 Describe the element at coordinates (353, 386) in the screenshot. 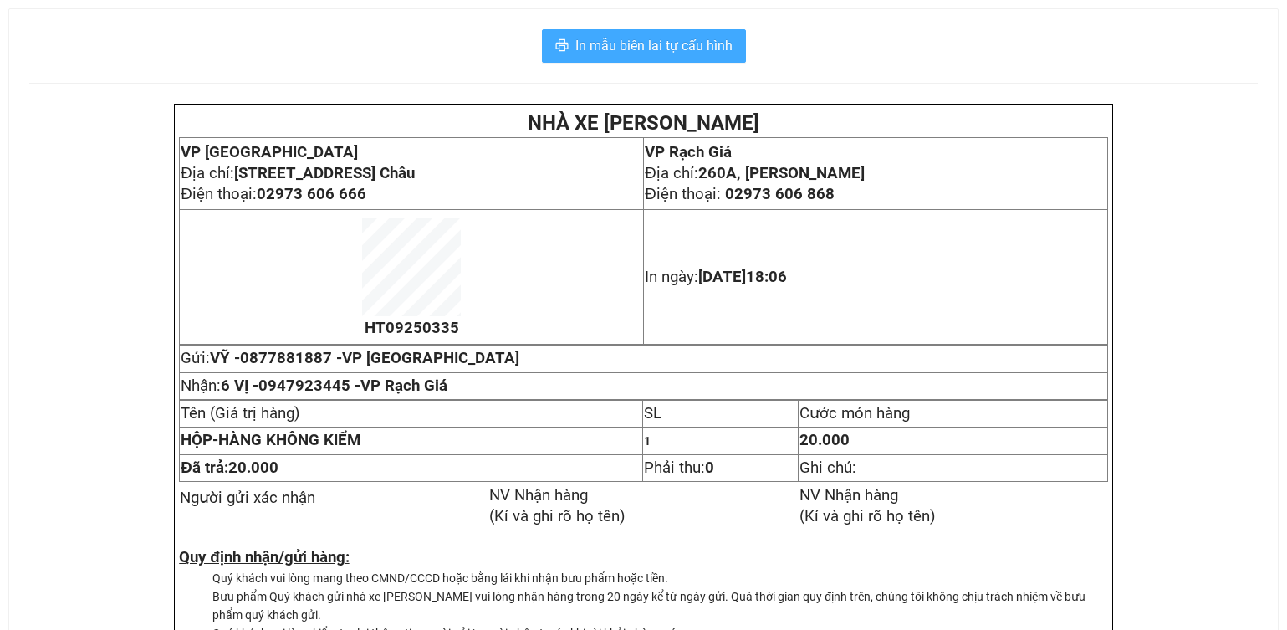

I see `span: 0947923445 -` at that location.